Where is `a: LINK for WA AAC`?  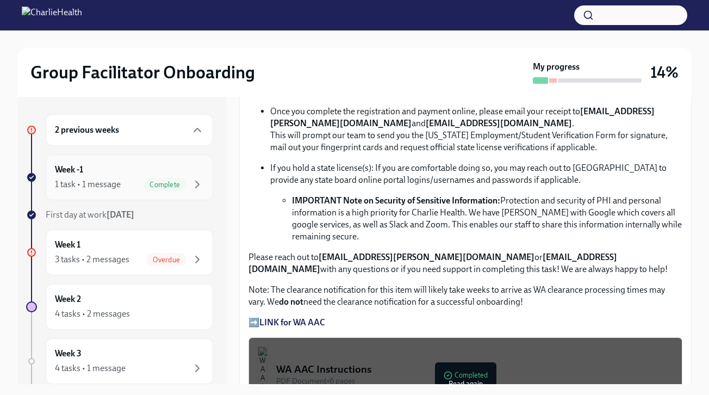 a: LINK for WA AAC is located at coordinates (292, 322).